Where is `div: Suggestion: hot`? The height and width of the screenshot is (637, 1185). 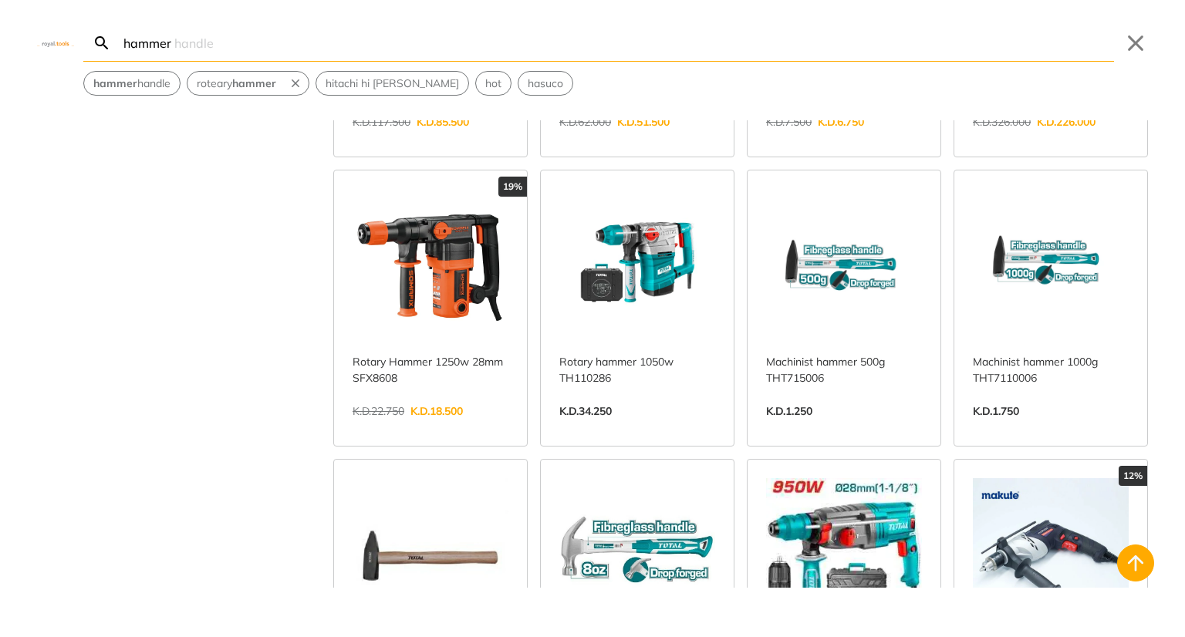 div: Suggestion: hot is located at coordinates (493, 83).